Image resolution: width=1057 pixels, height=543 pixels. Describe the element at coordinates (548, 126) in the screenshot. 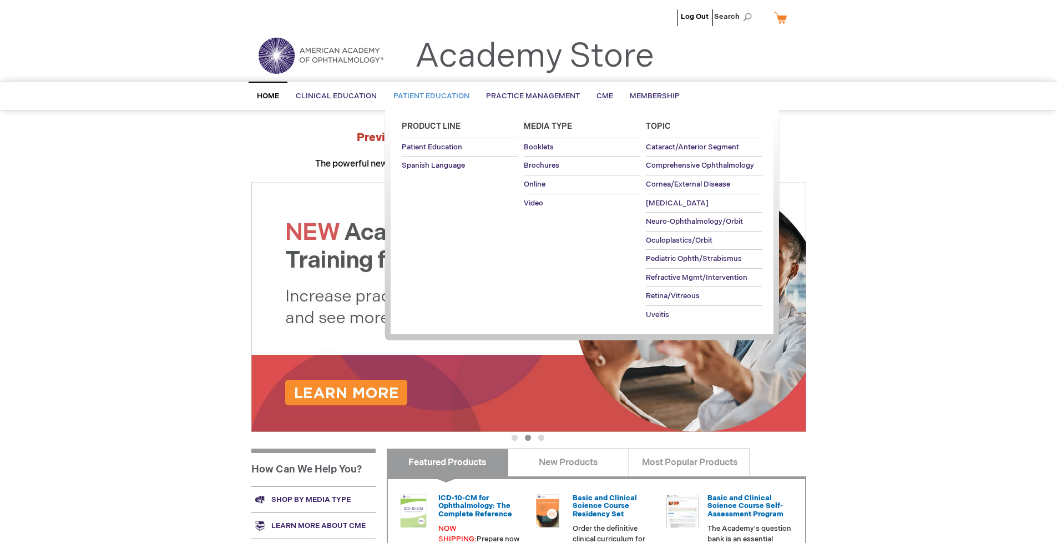

I see `span: Media Type` at that location.